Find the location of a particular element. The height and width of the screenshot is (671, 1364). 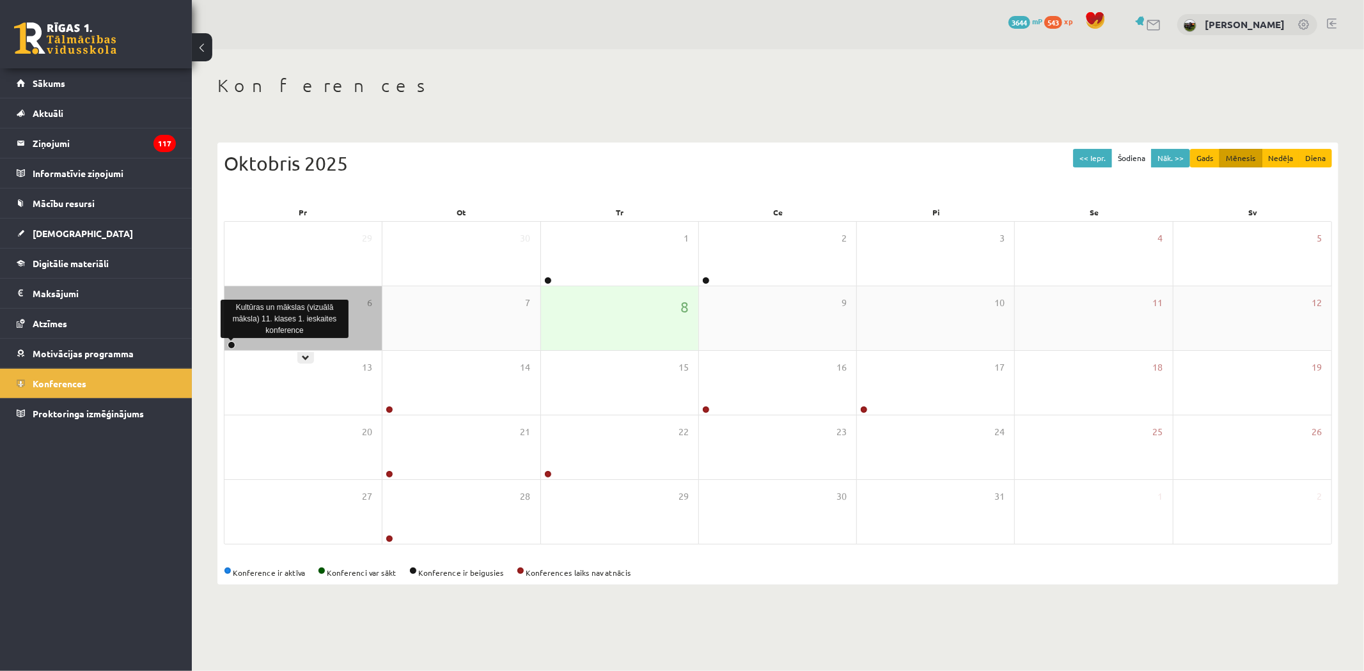

a: Atzīmes is located at coordinates (96, 324).